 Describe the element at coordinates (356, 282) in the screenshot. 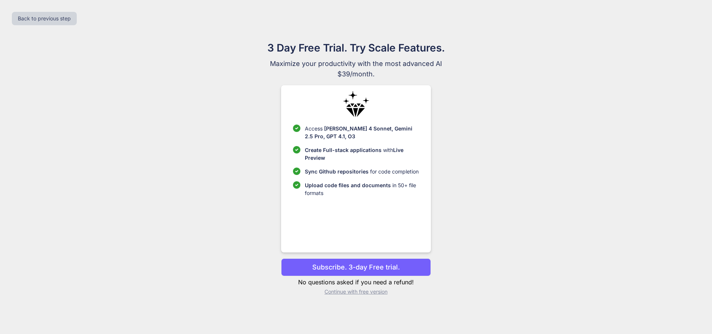

I see `p: No questions asked if you need a refund!` at that location.